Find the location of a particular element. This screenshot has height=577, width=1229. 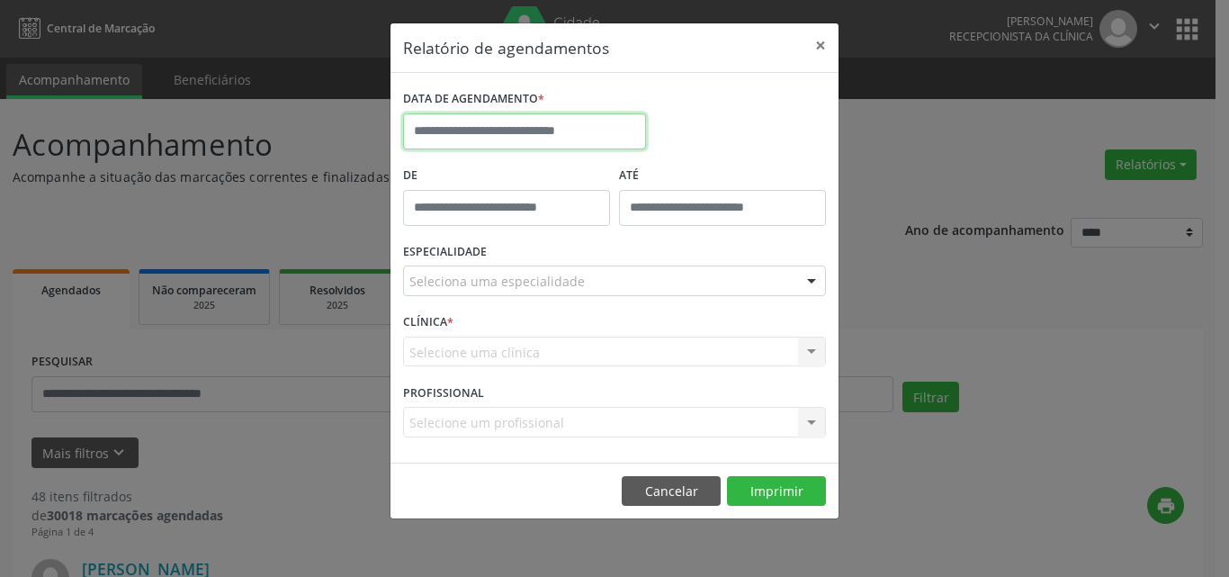

h5: Relatório de agendamentos is located at coordinates (506, 48).